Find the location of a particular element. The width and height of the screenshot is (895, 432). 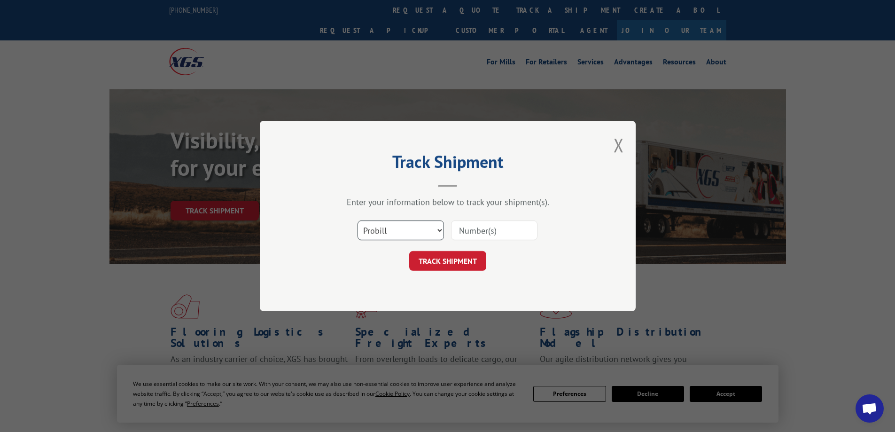

button: Close modal is located at coordinates (619, 145).